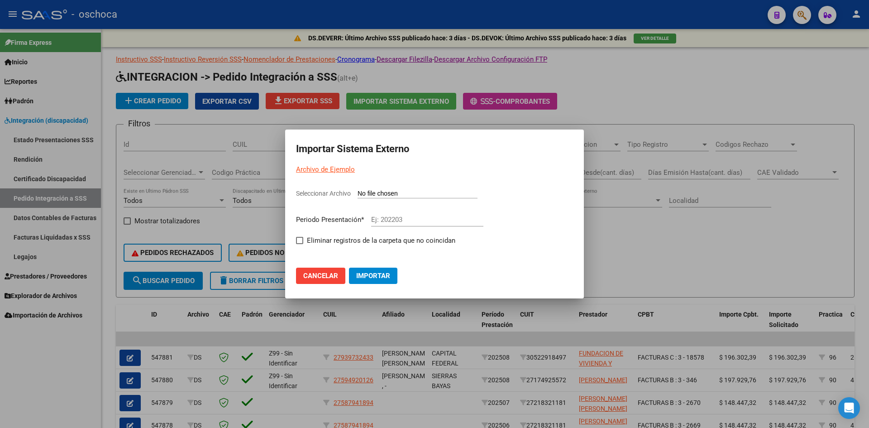  I want to click on span: Cancelar, so click(320, 276).